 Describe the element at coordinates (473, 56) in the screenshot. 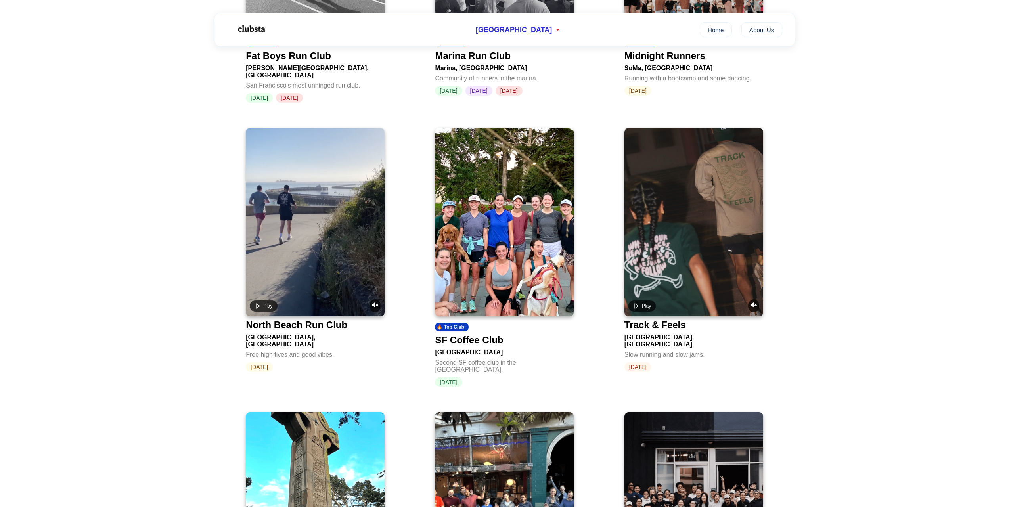

I see `div: Marina Run Club` at that location.